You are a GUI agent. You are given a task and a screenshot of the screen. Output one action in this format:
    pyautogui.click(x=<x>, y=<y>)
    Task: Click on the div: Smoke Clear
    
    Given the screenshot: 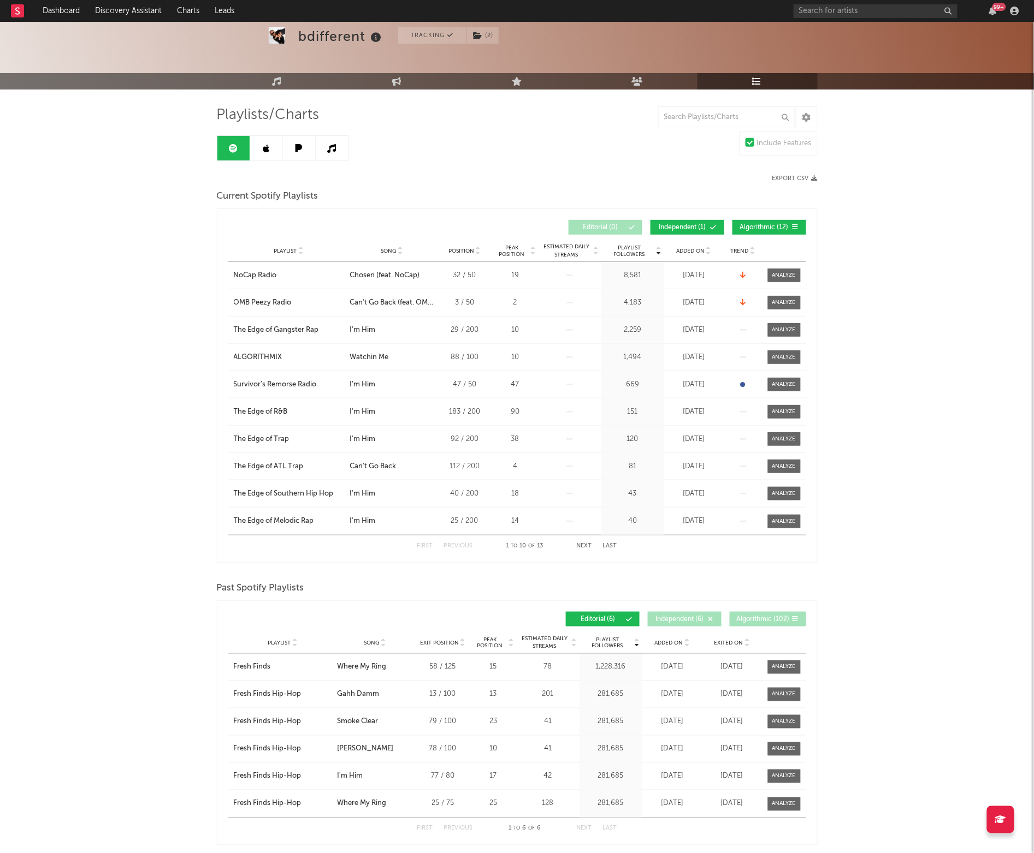 What is the action you would take?
    pyautogui.click(x=357, y=722)
    